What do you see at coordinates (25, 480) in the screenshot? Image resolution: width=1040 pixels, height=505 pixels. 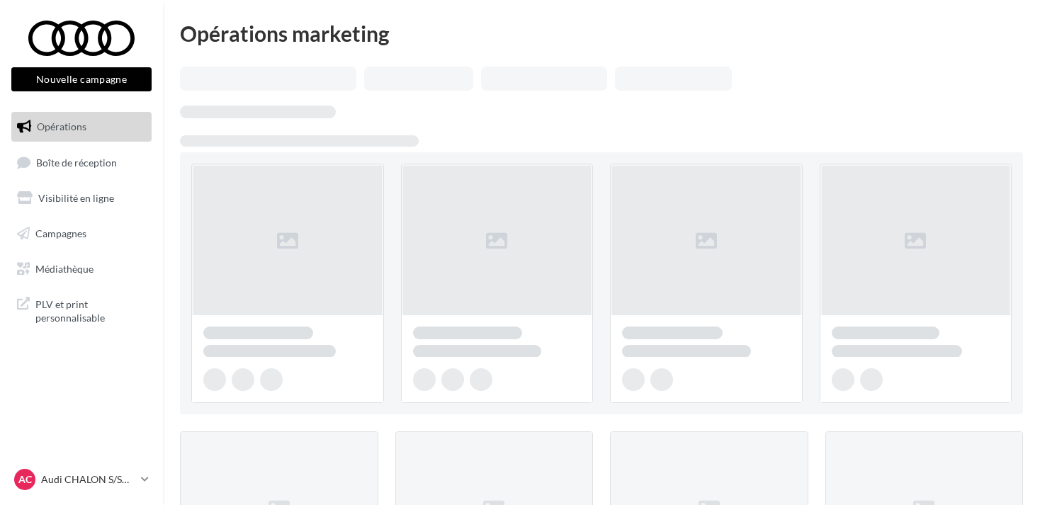 I see `span: AC` at bounding box center [25, 480].